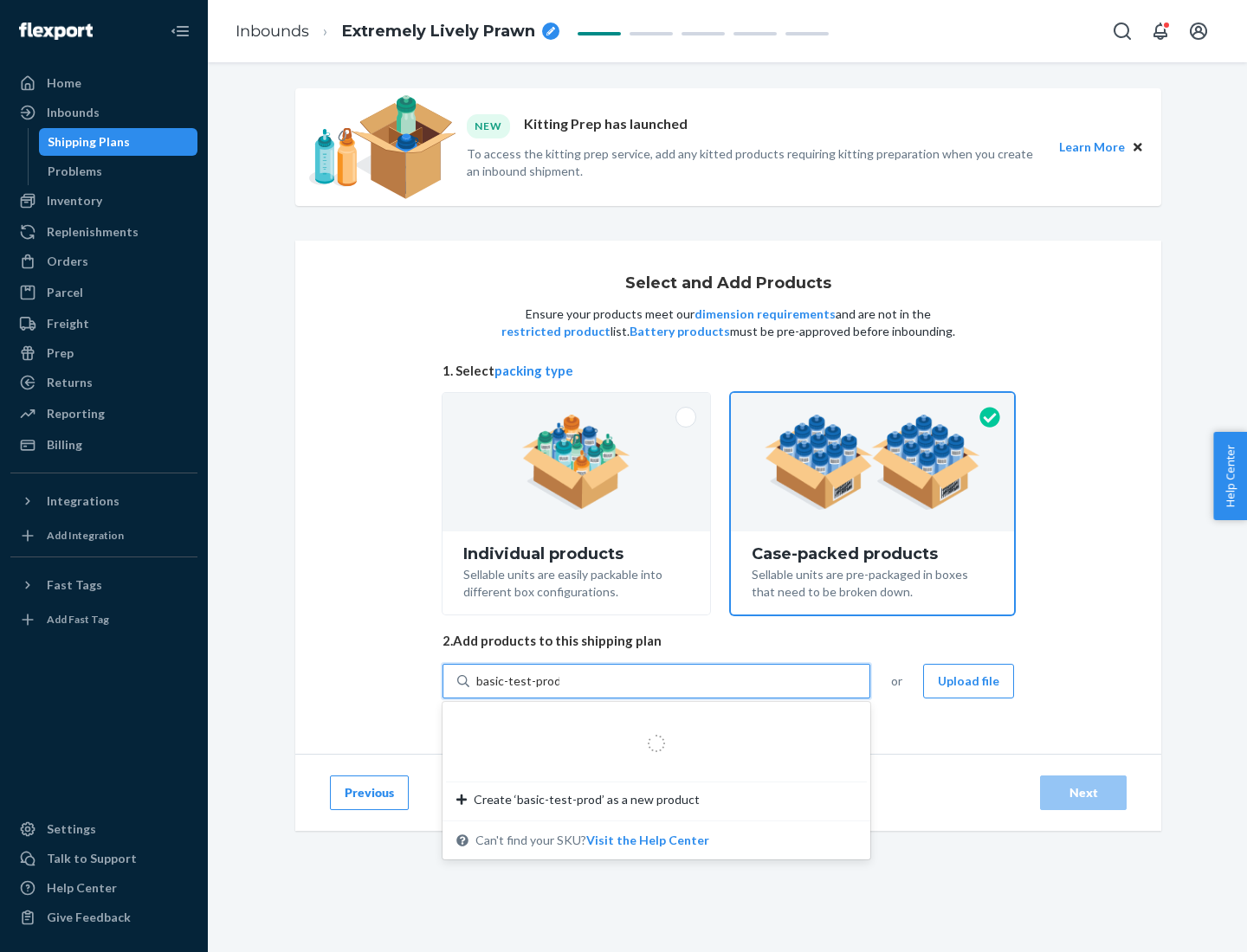 The image size is (1247, 952). What do you see at coordinates (1083, 793) in the screenshot?
I see `button: Next` at bounding box center [1083, 793].